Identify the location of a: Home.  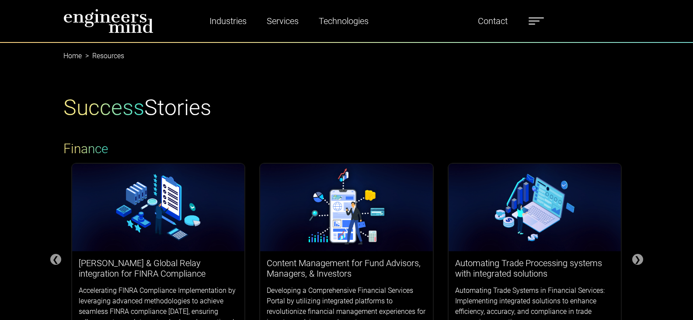
(73, 56).